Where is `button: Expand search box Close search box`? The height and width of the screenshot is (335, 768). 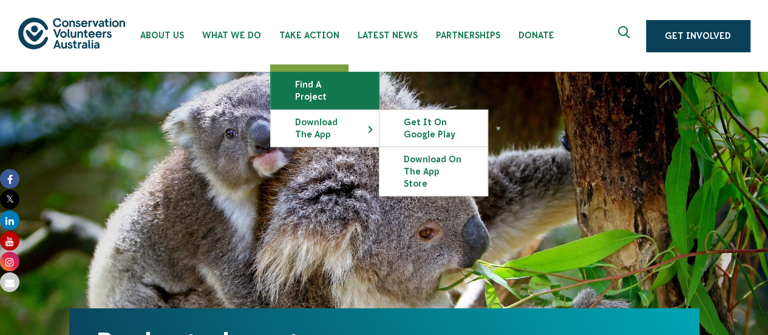
button: Expand search box Close search box is located at coordinates (626, 36).